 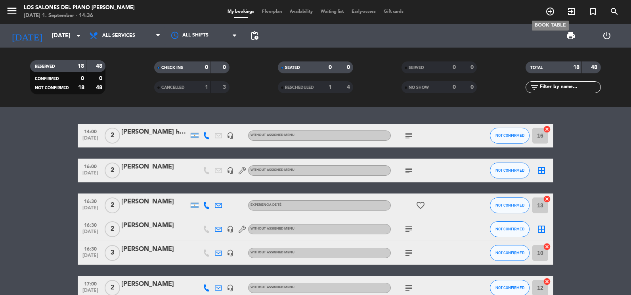 What do you see at coordinates (420, 205) in the screenshot?
I see `i: favorite_border` at bounding box center [420, 205].